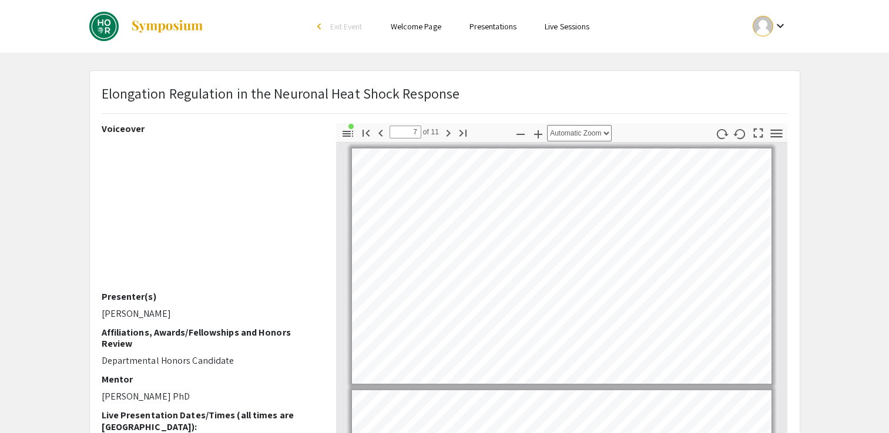 The width and height of the screenshot is (889, 433). What do you see at coordinates (405, 132) in the screenshot?
I see `input: Page` at bounding box center [405, 132].